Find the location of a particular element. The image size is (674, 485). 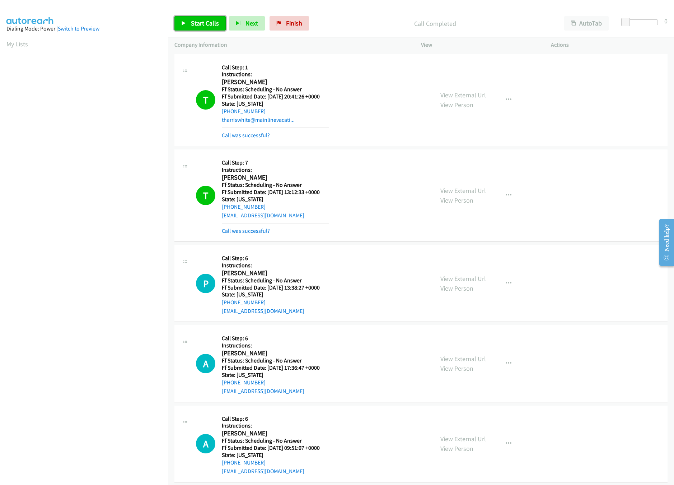

span: Next is located at coordinates (252, 23).